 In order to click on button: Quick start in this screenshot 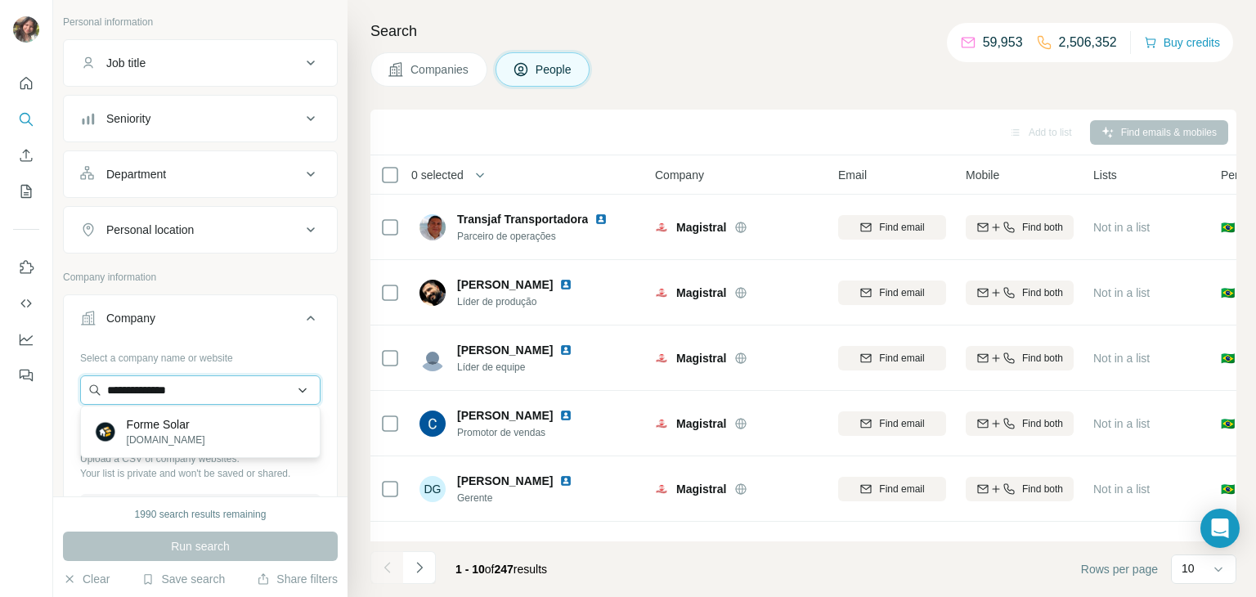, I will do `click(26, 83)`.